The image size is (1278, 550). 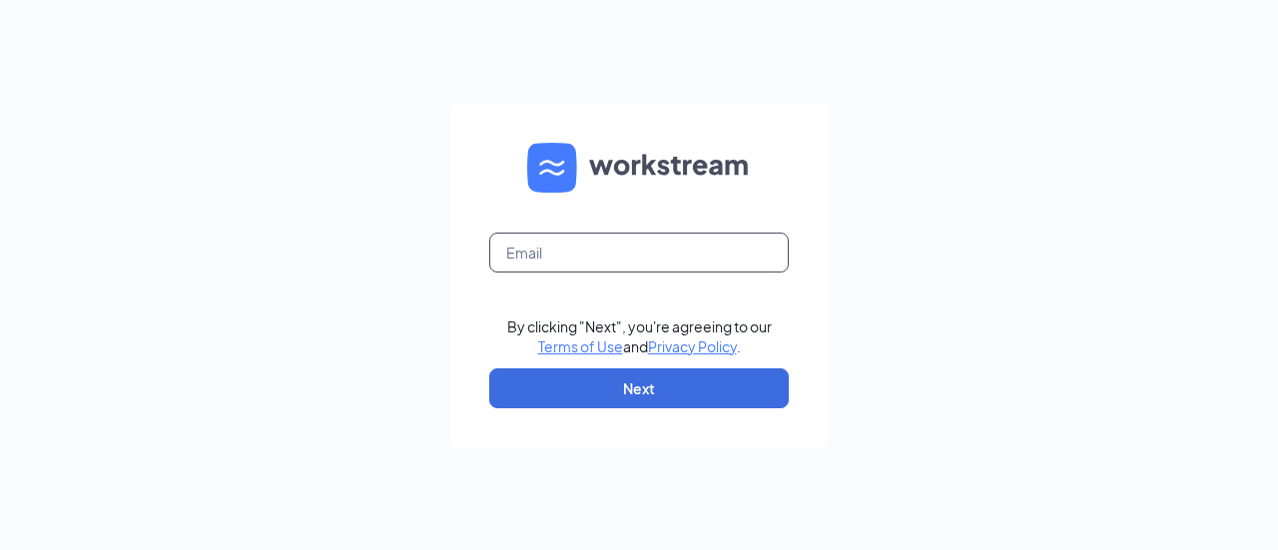 What do you see at coordinates (639, 253) in the screenshot?
I see `input: Email` at bounding box center [639, 253].